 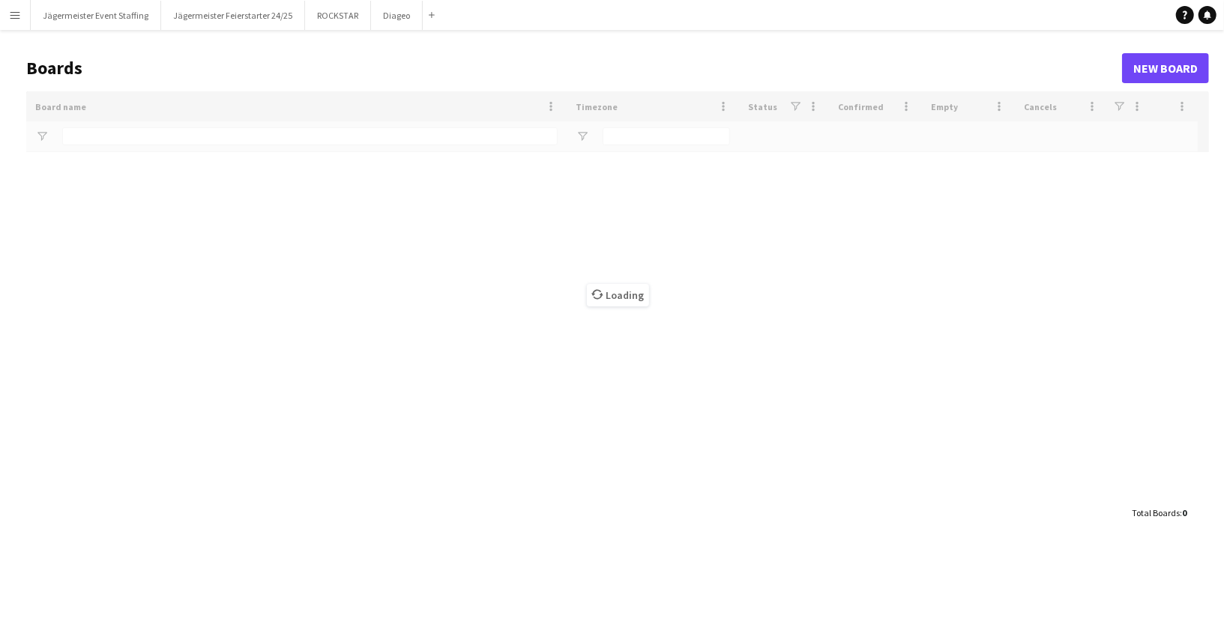 I want to click on button: Jägermeister Event Staffing, so click(x=96, y=15).